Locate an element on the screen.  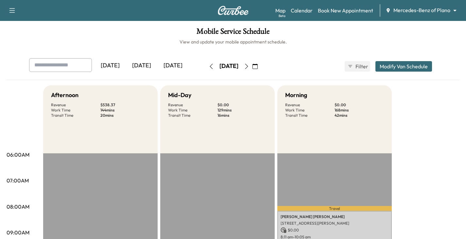
p: 20 mins is located at coordinates (125, 115).